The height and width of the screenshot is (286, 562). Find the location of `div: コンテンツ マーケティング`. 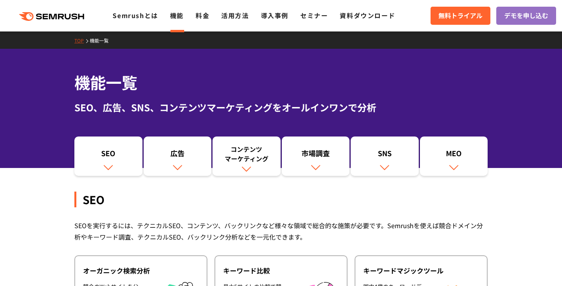

div: コンテンツ マーケティング is located at coordinates (246, 154).